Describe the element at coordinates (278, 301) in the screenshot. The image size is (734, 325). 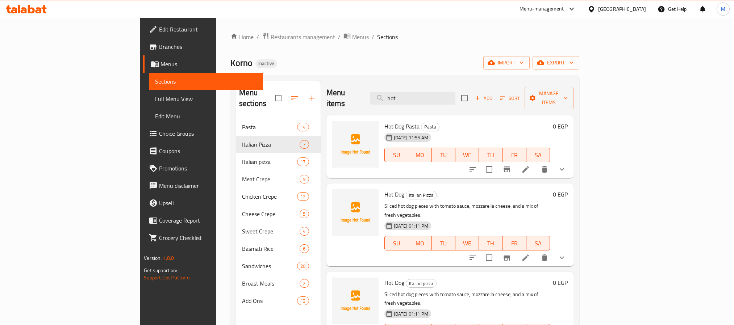
I see `div: Add Ons12` at that location.